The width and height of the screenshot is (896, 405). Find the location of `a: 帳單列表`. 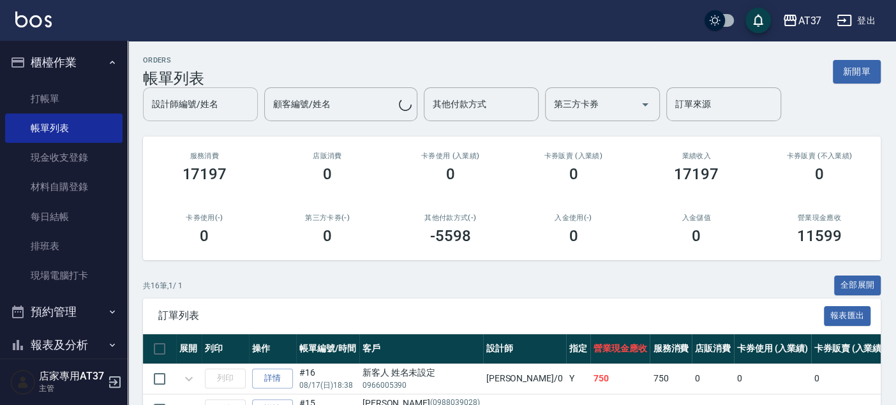

a: 帳單列表 is located at coordinates (64, 128).